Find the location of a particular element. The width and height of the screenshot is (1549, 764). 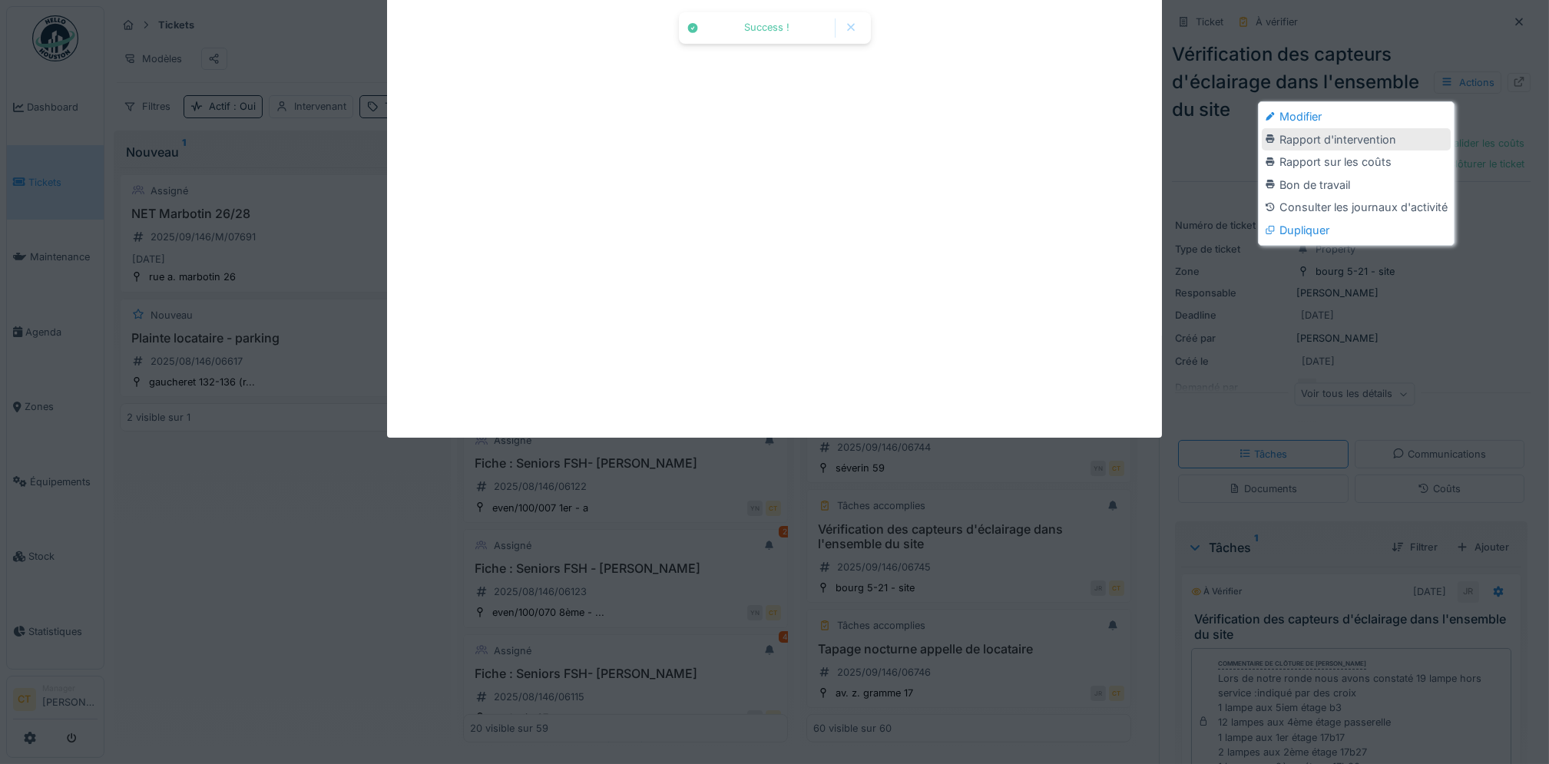

div: Success ! is located at coordinates (766, 28).